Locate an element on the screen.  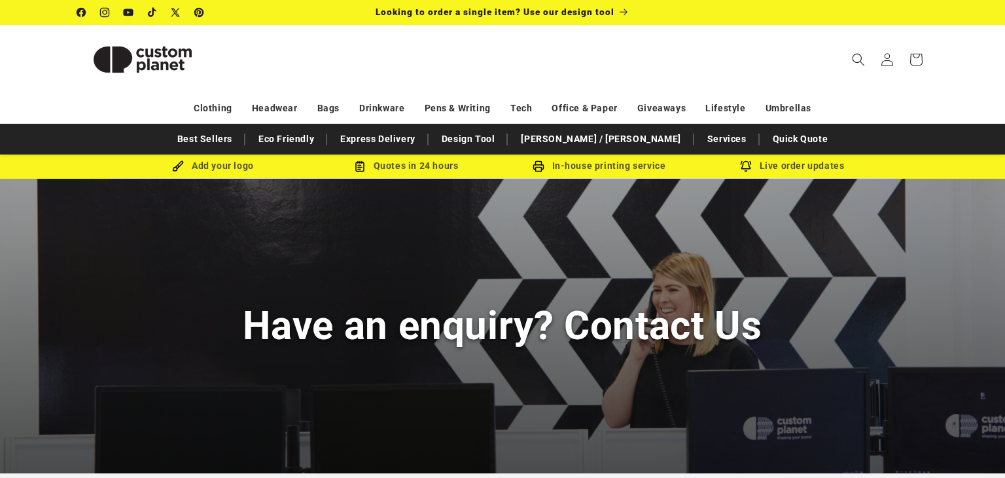
span: Looking to order a single item? Use our design tool is located at coordinates (495, 12).